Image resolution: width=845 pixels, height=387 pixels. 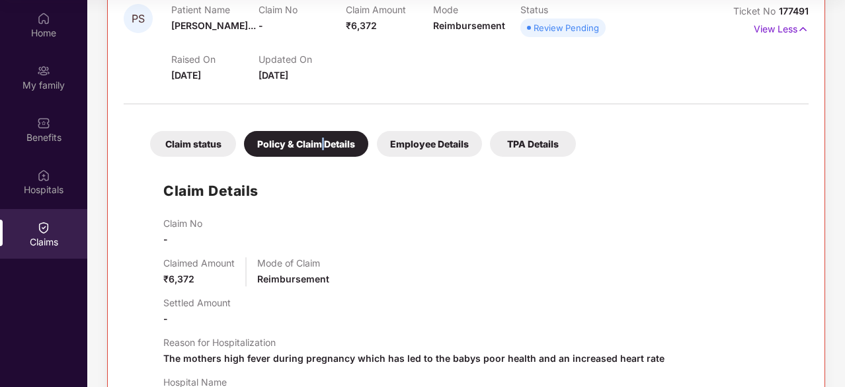 What do you see at coordinates (138, 19) in the screenshot?
I see `span: PS` at bounding box center [138, 19].